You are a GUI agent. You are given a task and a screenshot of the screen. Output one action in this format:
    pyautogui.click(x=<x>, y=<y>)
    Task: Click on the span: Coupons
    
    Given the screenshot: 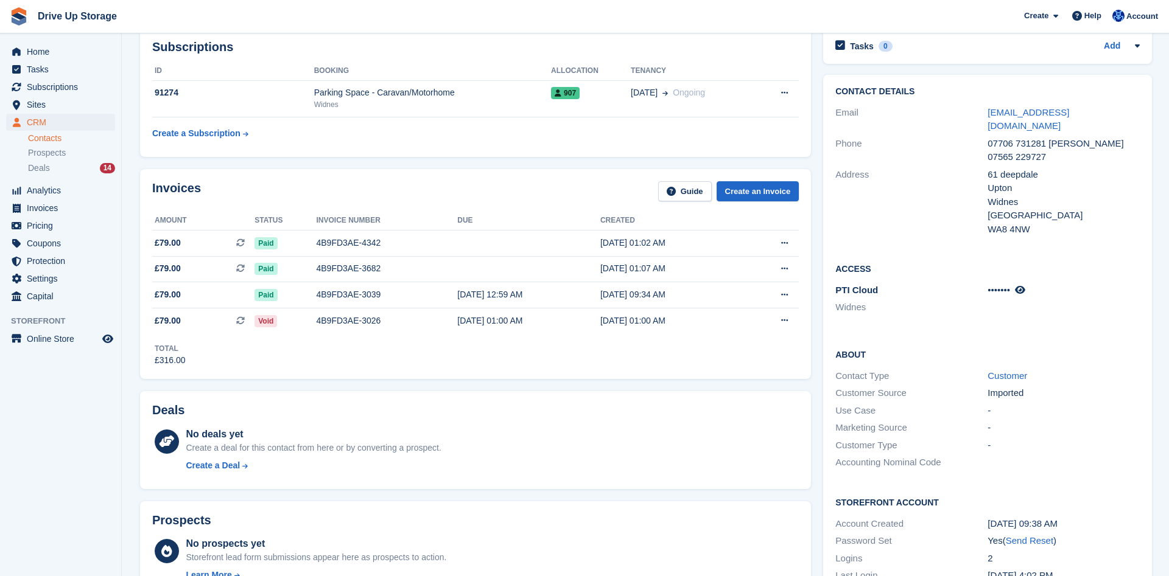 What is the action you would take?
    pyautogui.click(x=63, y=243)
    